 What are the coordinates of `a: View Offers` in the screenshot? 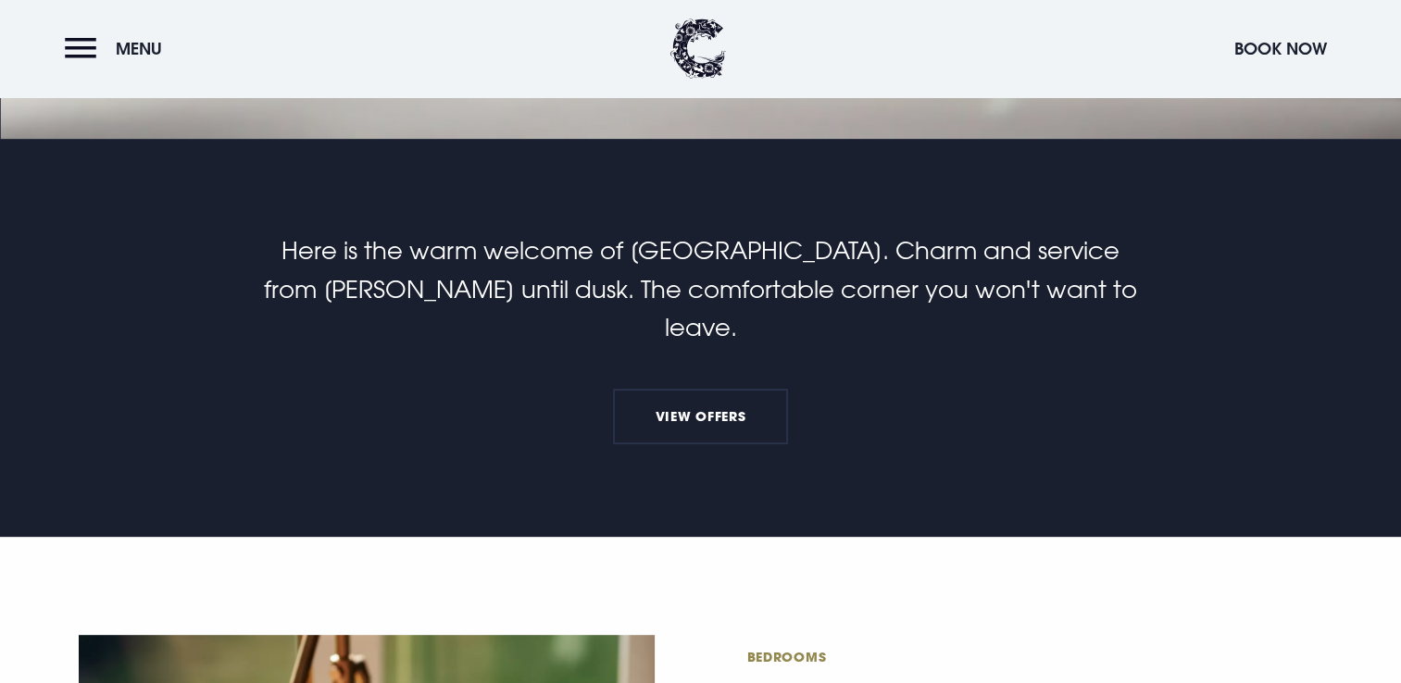 It's located at (700, 417).